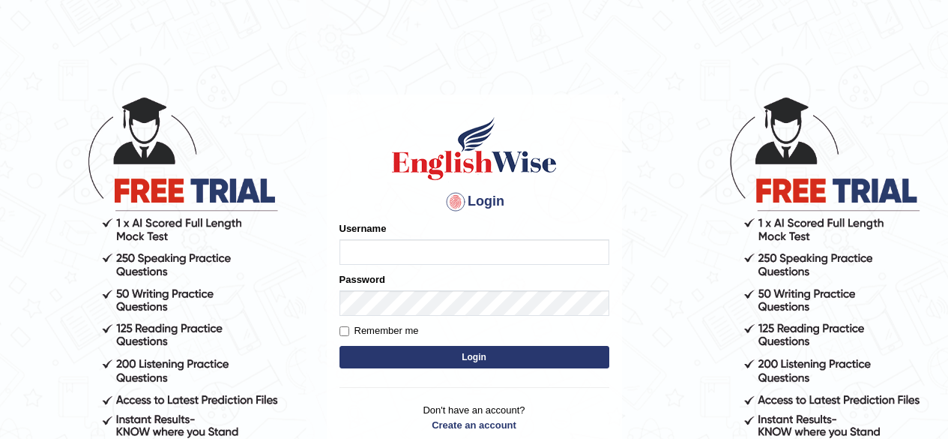  What do you see at coordinates (362, 279) in the screenshot?
I see `label: Password` at bounding box center [362, 279].